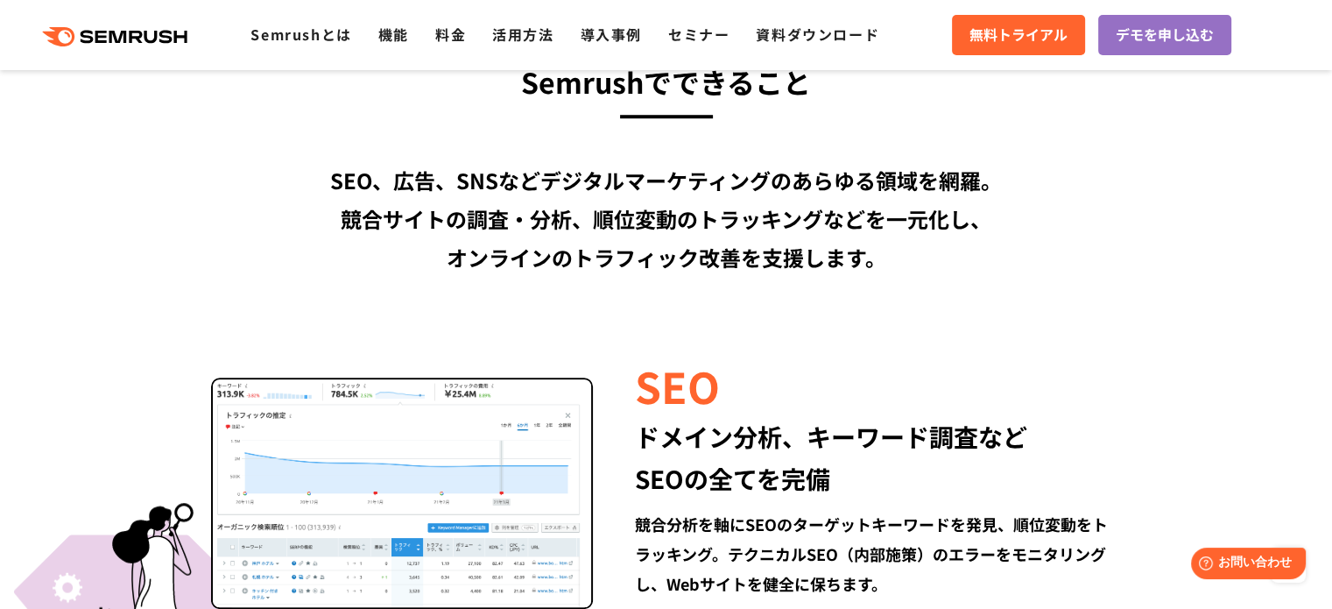 This screenshot has width=1332, height=609. What do you see at coordinates (817, 34) in the screenshot?
I see `a: 資料ダウンロード` at bounding box center [817, 34].